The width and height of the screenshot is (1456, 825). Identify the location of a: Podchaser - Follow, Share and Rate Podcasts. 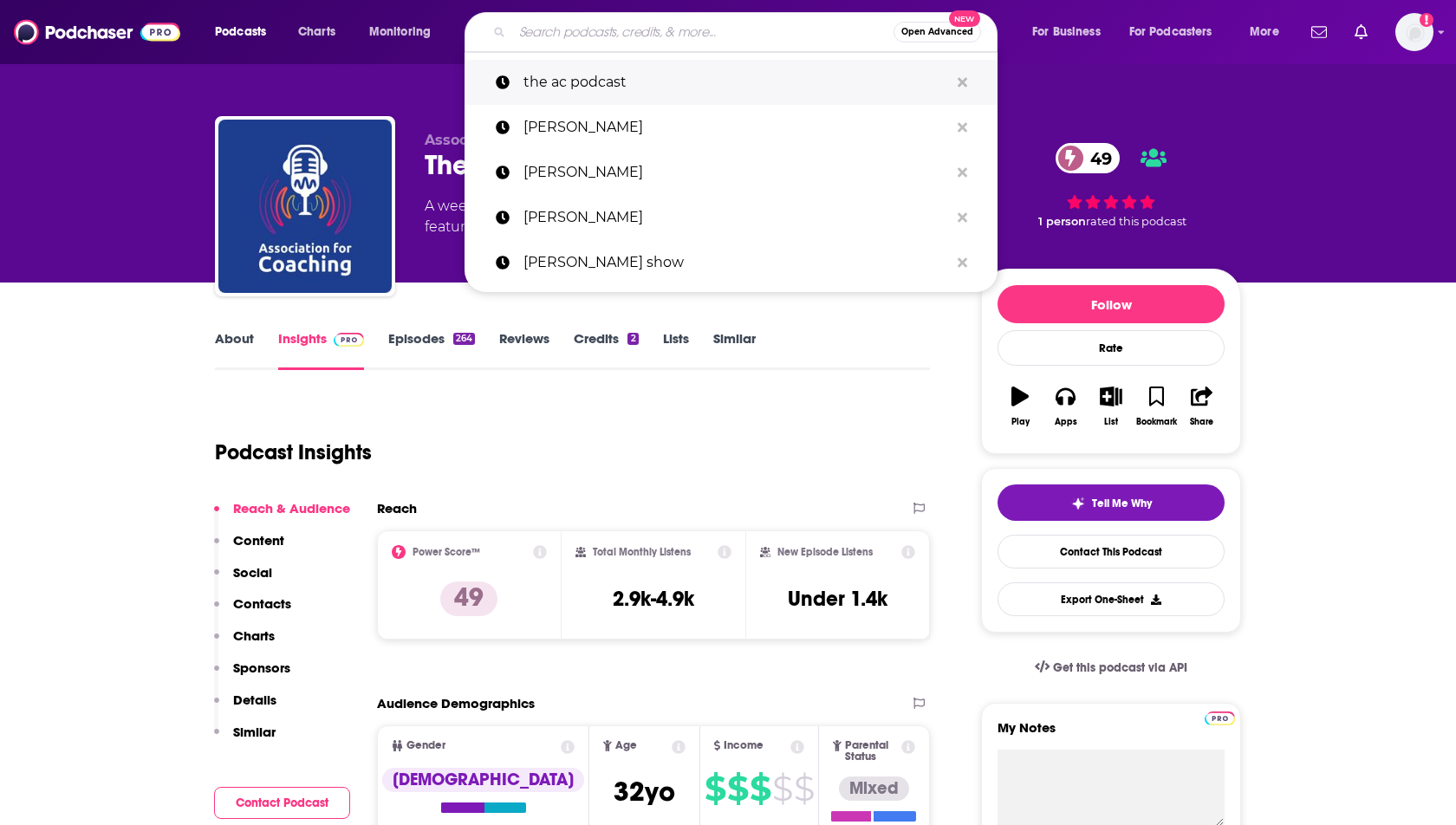
(97, 32).